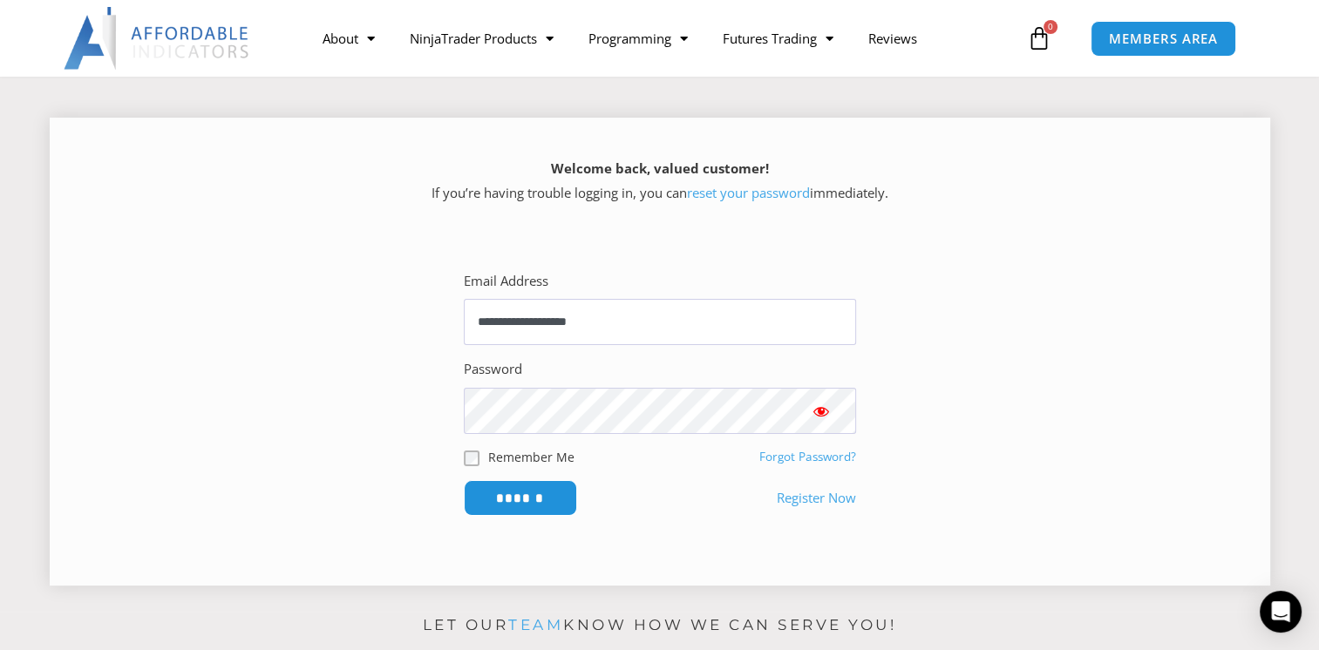  What do you see at coordinates (1163, 38) in the screenshot?
I see `span: MEMBERS AREA` at bounding box center [1163, 38].